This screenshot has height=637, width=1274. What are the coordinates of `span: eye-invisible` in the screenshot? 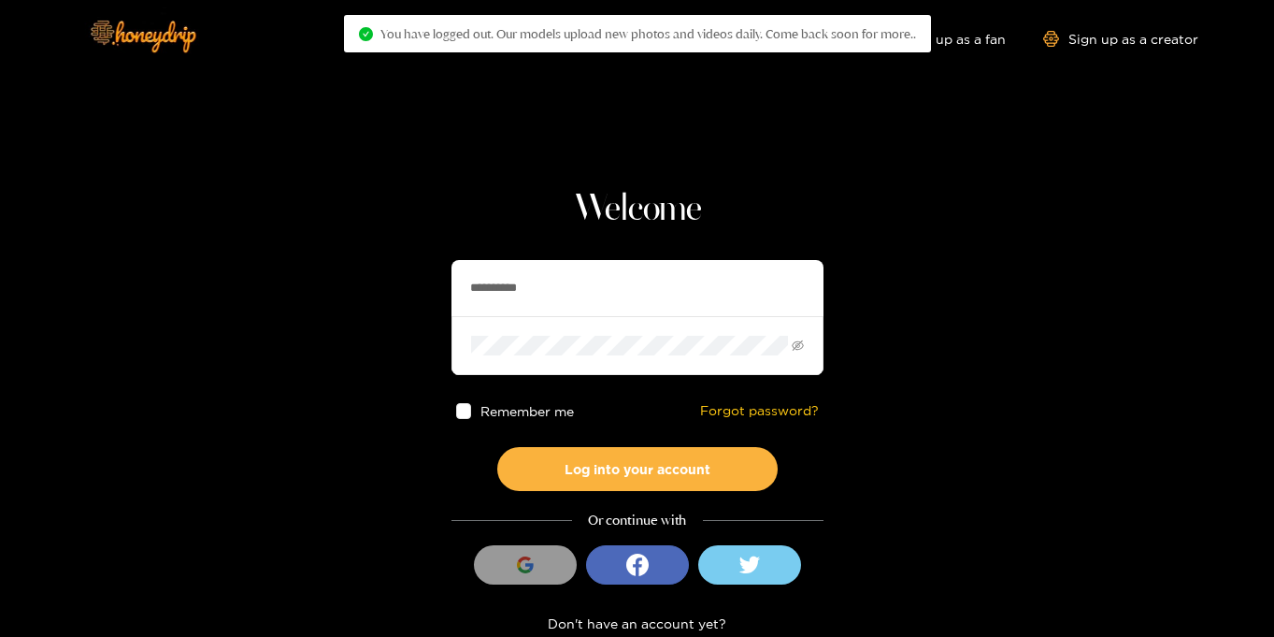 It's located at (797, 345).